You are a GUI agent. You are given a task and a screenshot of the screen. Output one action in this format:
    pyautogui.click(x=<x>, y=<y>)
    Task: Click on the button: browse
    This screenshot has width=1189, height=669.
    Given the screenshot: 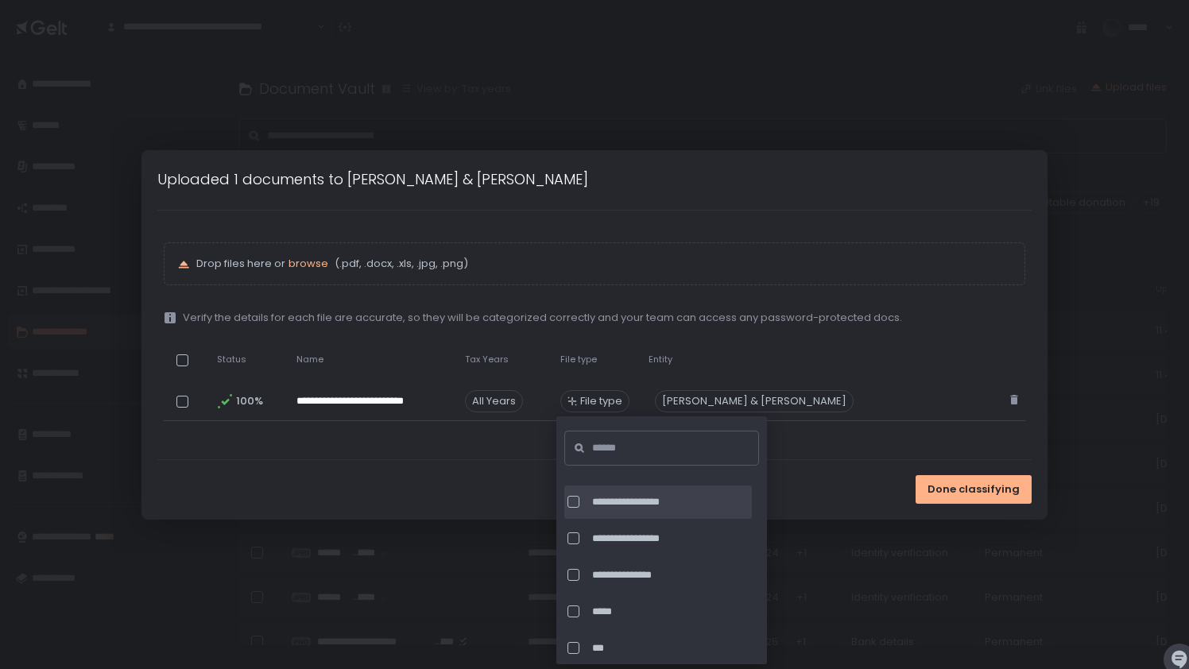 What is the action you would take?
    pyautogui.click(x=308, y=264)
    